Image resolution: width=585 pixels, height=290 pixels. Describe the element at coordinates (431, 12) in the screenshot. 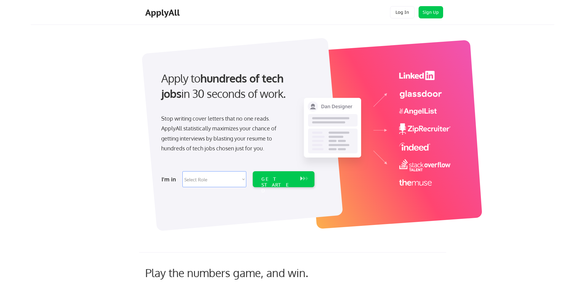

I see `button: Sign Up` at that location.